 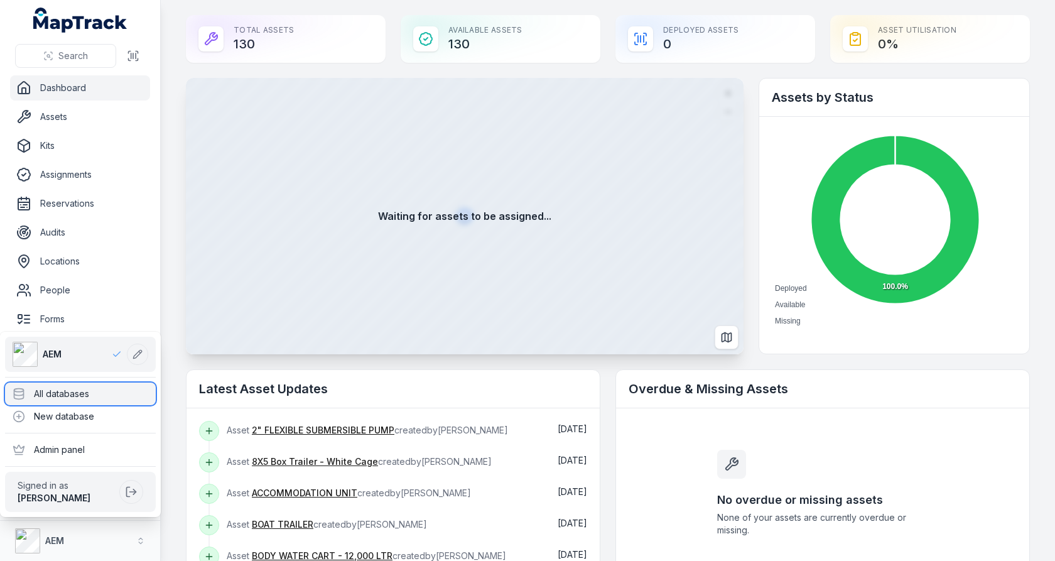 What do you see at coordinates (80, 450) in the screenshot?
I see `div: Admin panel` at bounding box center [80, 450].